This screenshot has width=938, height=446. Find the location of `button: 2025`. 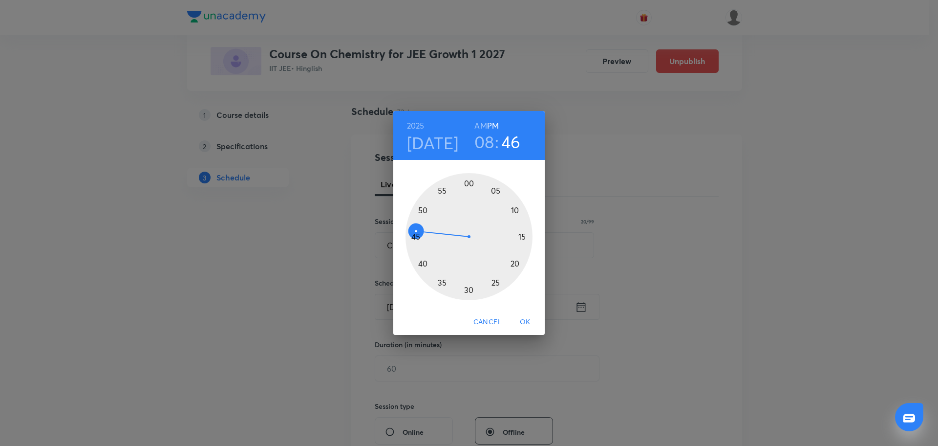

button: 2025 is located at coordinates (416, 126).